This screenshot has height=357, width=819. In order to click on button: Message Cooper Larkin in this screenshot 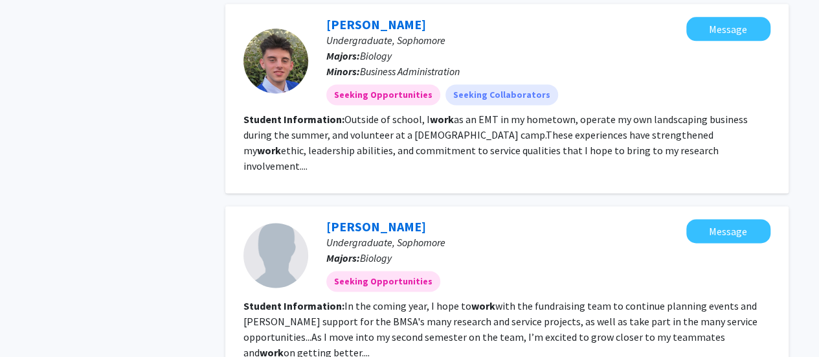, I will do `click(728, 230)`.